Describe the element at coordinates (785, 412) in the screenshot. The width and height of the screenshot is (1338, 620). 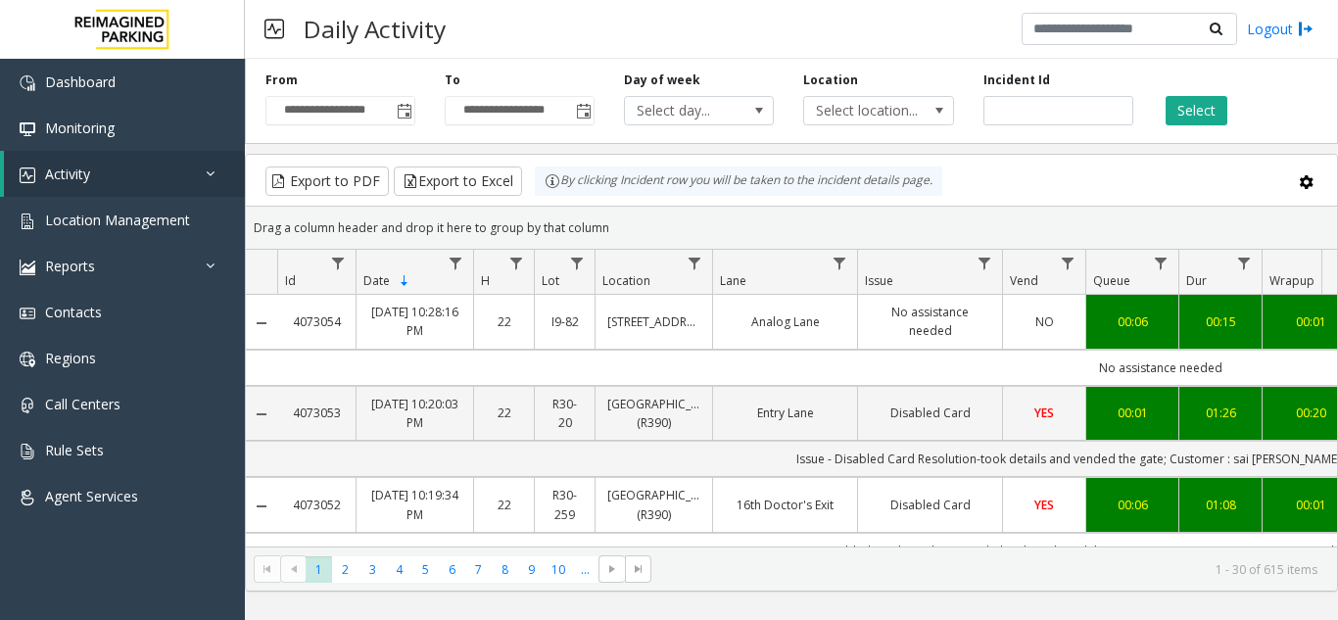
I see `a: Entry Lane` at that location.